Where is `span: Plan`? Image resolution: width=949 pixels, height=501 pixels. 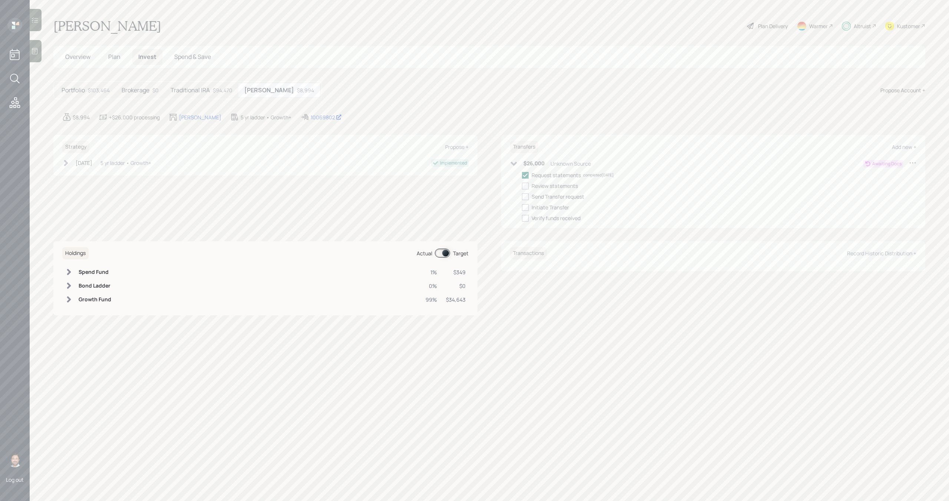 span: Plan is located at coordinates (114, 57).